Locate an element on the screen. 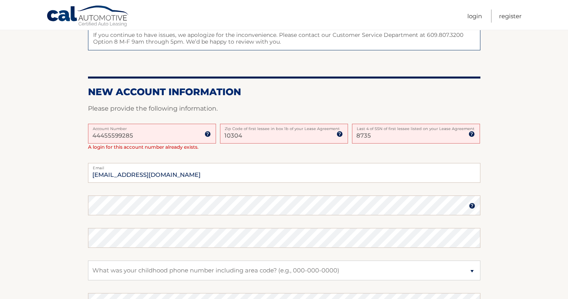 This screenshot has height=299, width=568. a: Login is located at coordinates (474, 16).